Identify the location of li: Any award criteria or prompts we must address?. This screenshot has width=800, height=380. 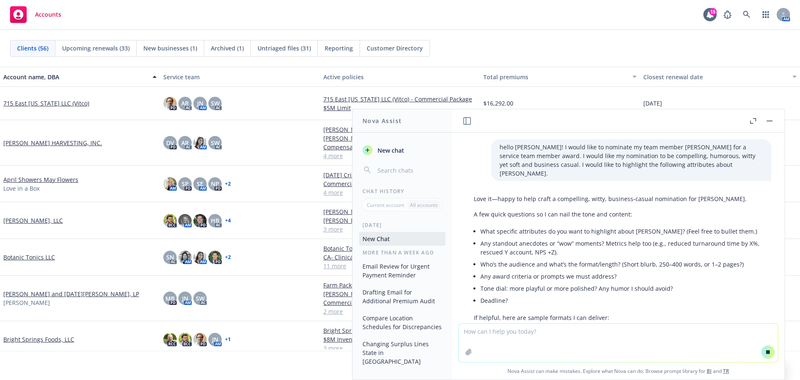
(622, 276).